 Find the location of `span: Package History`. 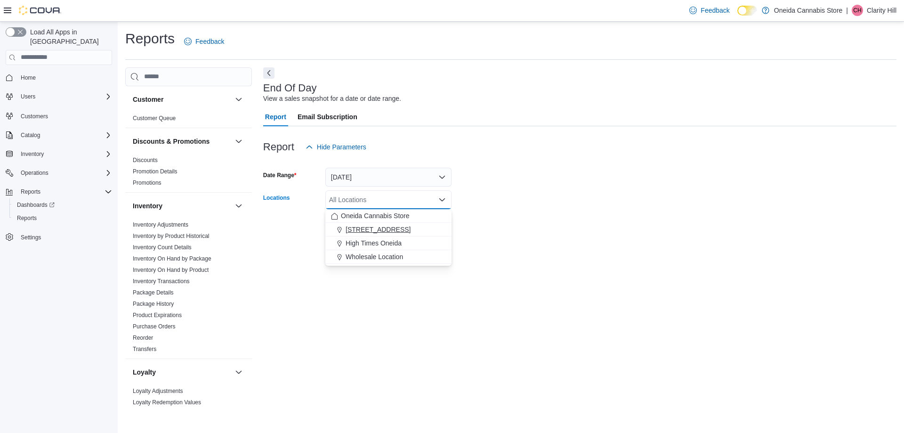

span: Package History is located at coordinates (153, 304).